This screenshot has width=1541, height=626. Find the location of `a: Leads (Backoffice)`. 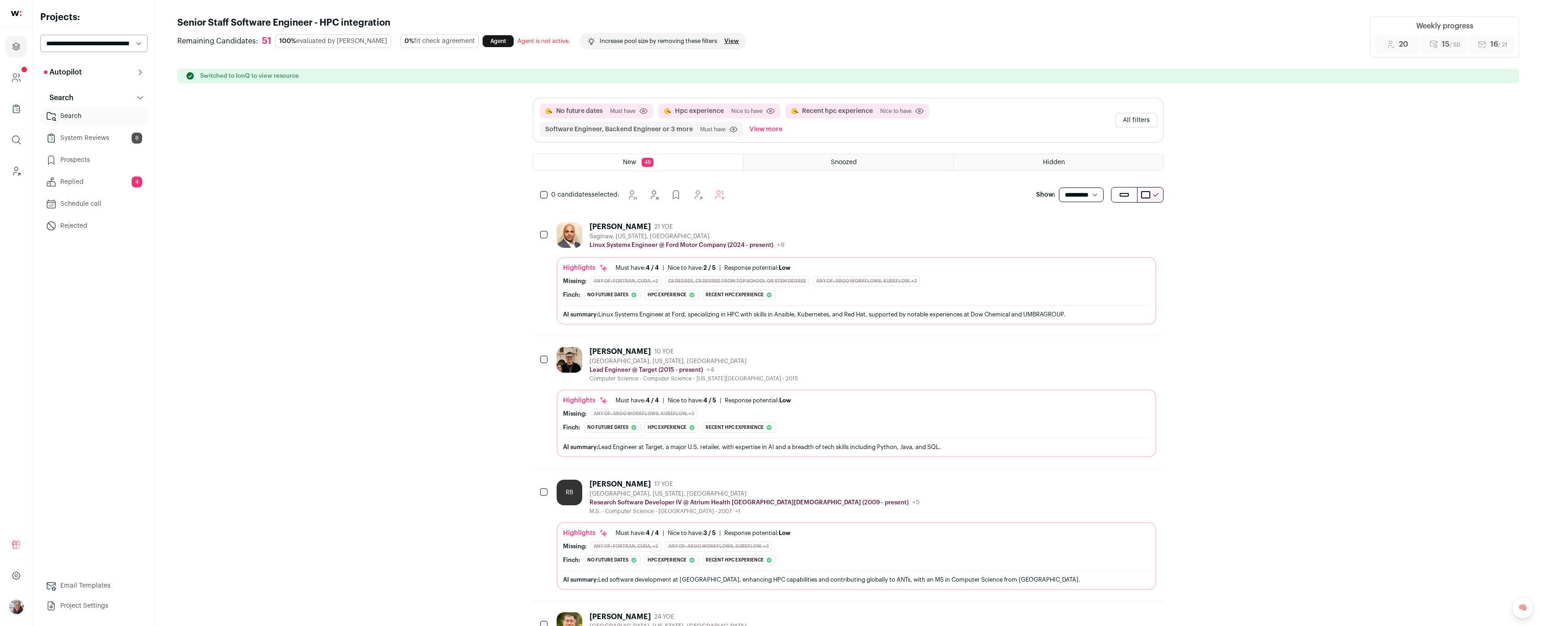

a: Leads (Backoffice) is located at coordinates (16, 171).